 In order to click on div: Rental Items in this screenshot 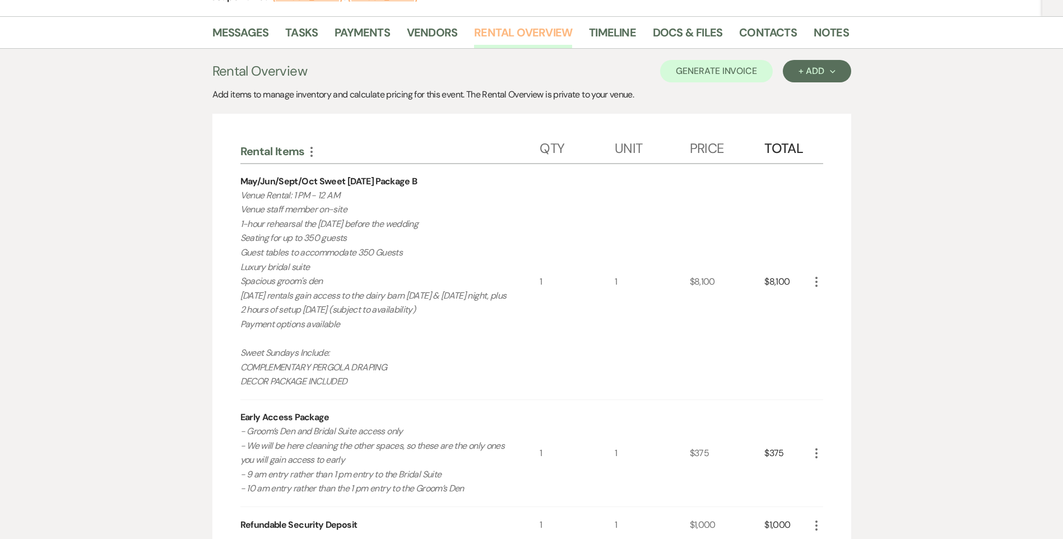, I will do `click(390, 151)`.